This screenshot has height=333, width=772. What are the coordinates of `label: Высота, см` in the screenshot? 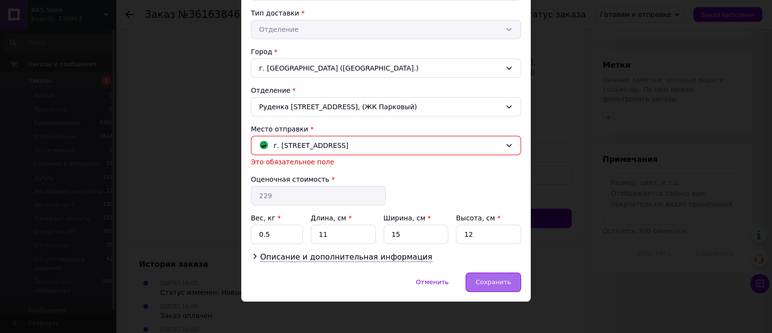 It's located at (478, 218).